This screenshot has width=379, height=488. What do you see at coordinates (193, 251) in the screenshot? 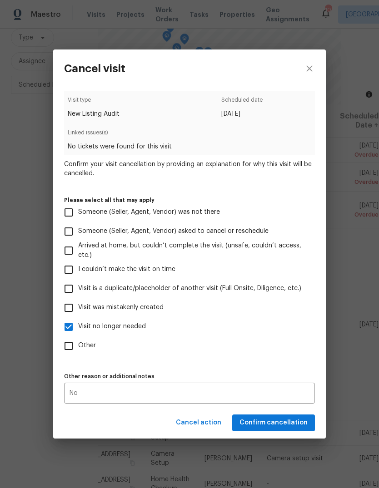
I see `span: Arrived at home, but couldn’t complete the visit (unsafe, couldn’t access, etc.)` at bounding box center [193, 251].